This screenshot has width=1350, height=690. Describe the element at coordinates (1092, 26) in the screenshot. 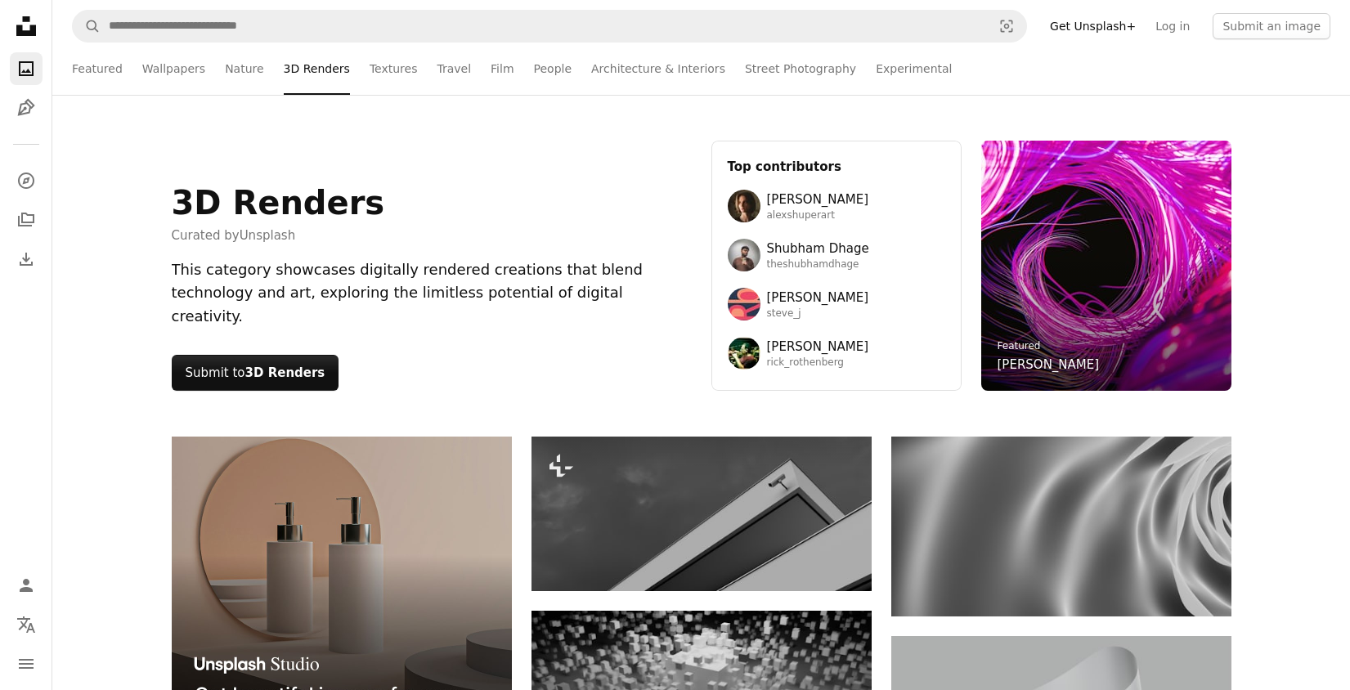

I see `a: Get Unsplash+` at that location.